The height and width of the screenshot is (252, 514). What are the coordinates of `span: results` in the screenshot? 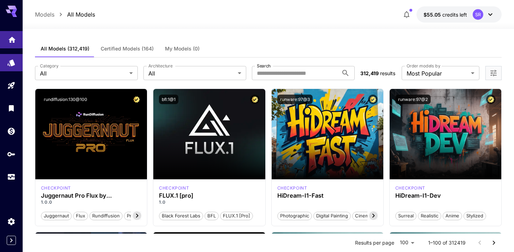 It's located at (387, 73).